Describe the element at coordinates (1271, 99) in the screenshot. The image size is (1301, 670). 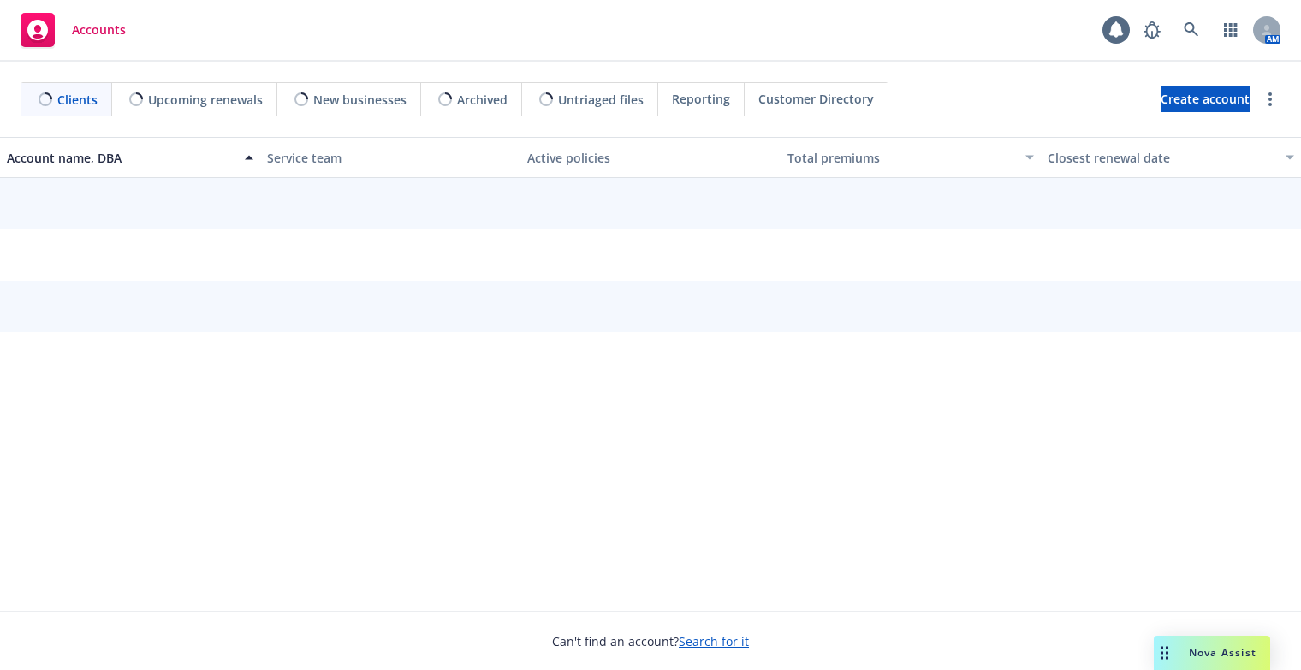
I see `a: more` at that location.